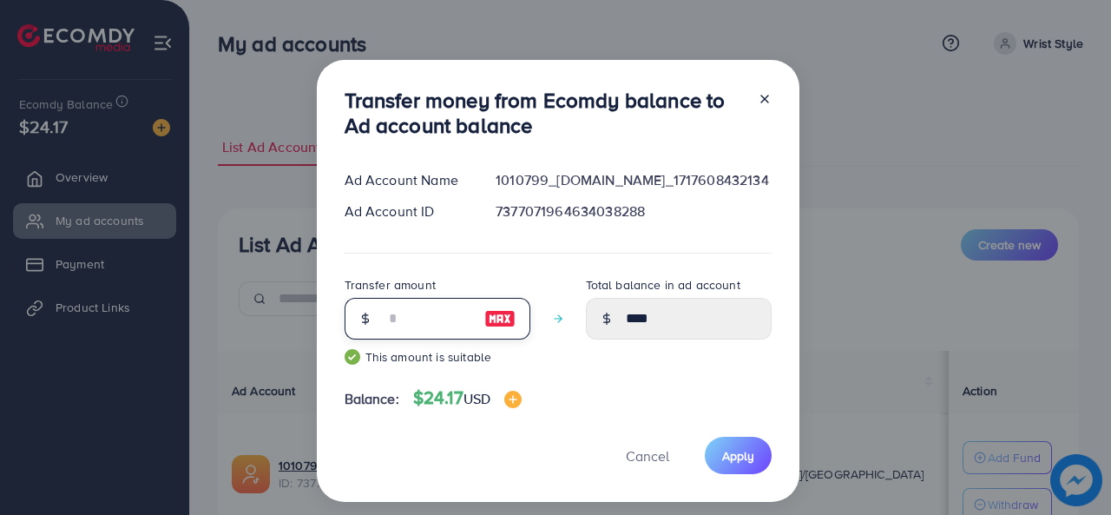 The image size is (1111, 515). Describe the element at coordinates (406, 180) in the screenshot. I see `div: Ad Account Name` at that location.